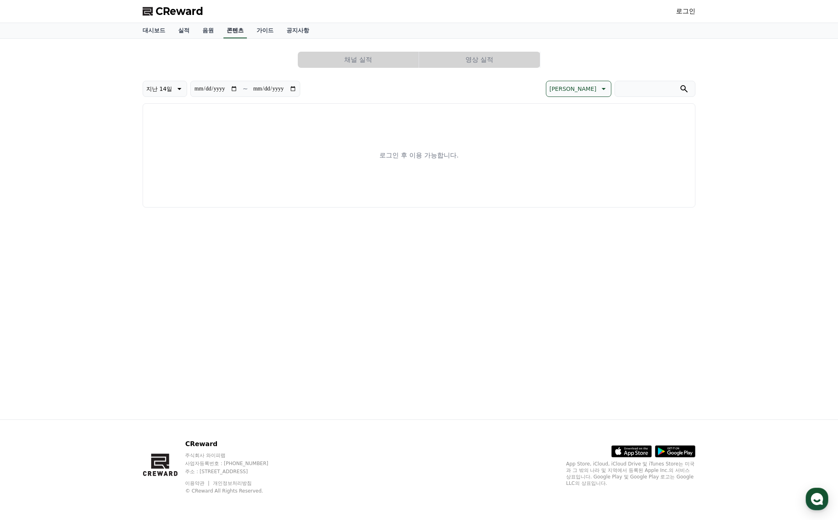 Image resolution: width=838 pixels, height=520 pixels. Describe the element at coordinates (234, 445) in the screenshot. I see `p: CReward` at that location.